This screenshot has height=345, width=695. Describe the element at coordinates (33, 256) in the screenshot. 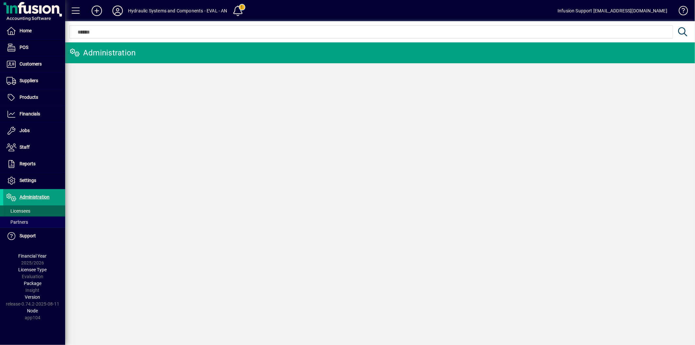

I see `span: Financial Year` at that location.